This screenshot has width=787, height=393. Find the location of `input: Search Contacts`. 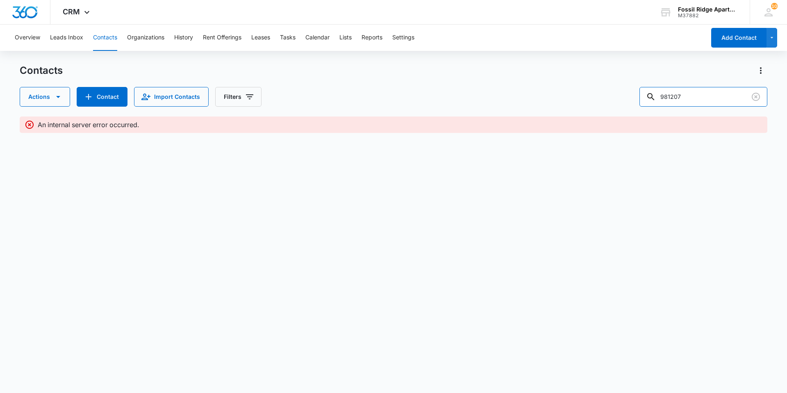

input: Search Contacts is located at coordinates (703, 97).